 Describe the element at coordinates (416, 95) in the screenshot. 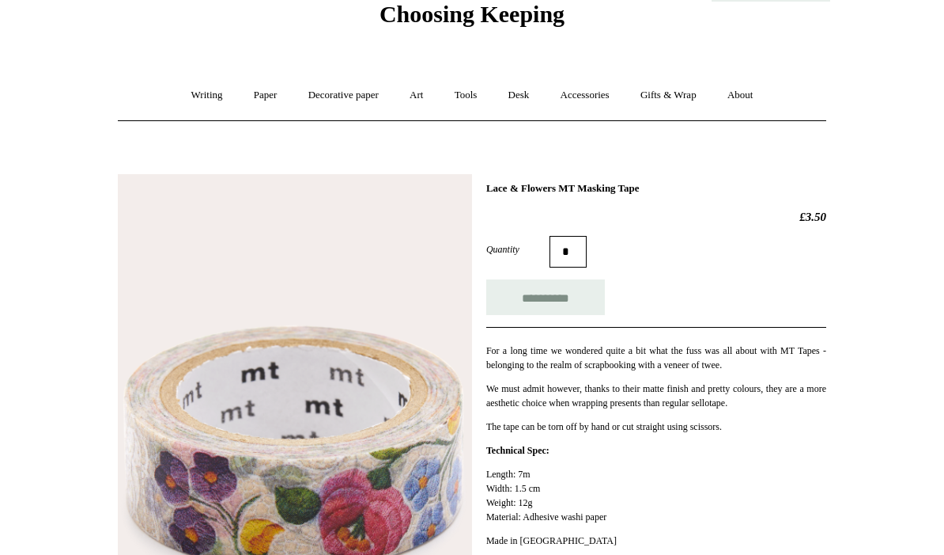

I see `a: Art` at that location.